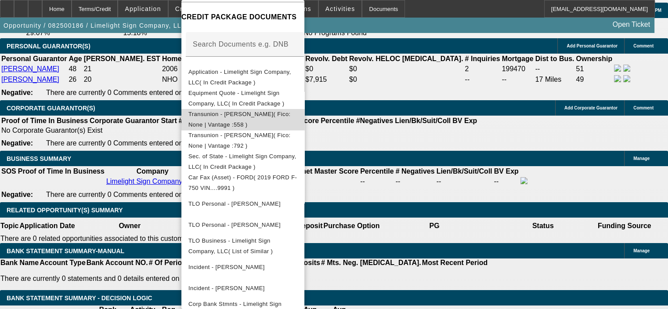 This screenshot has width=668, height=309. Describe the element at coordinates (240, 77) in the screenshot. I see `span: Application - Limelight Sign Company, LLC( In Credit Package )` at that location.